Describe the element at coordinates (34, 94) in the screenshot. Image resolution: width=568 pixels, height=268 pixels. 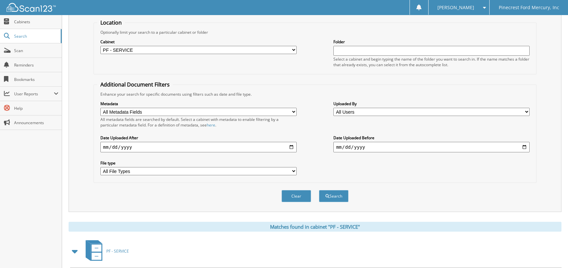
I see `span: User Reports` at that location.